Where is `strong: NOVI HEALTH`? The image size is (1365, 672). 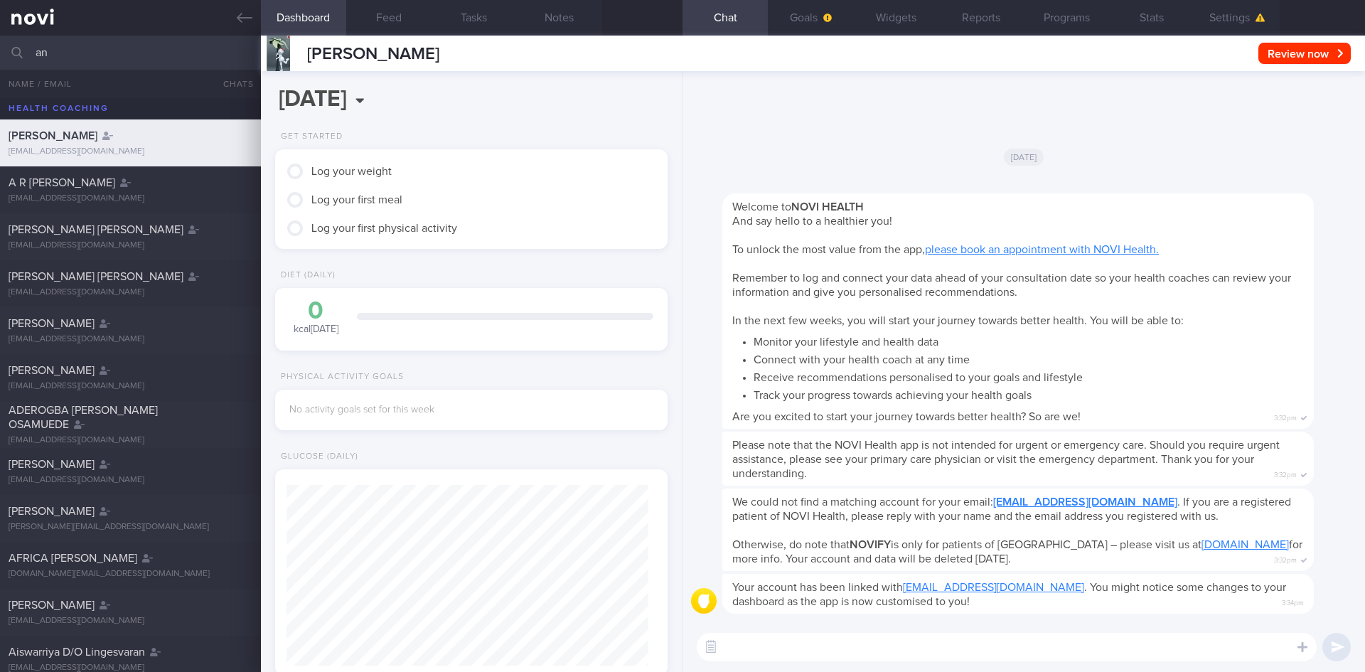 strong: NOVI HEALTH is located at coordinates (827, 207).